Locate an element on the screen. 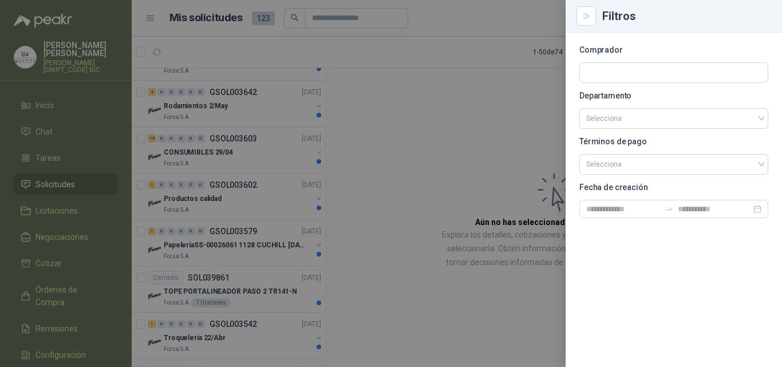  p: Fecha de creación is located at coordinates (673, 187).